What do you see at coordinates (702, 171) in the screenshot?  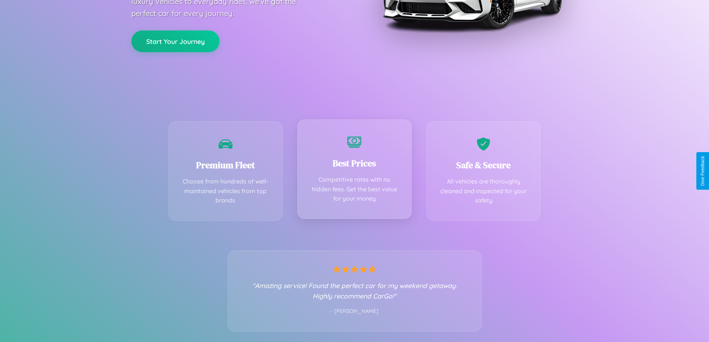 I see `div: Give Feedback` at bounding box center [702, 171].